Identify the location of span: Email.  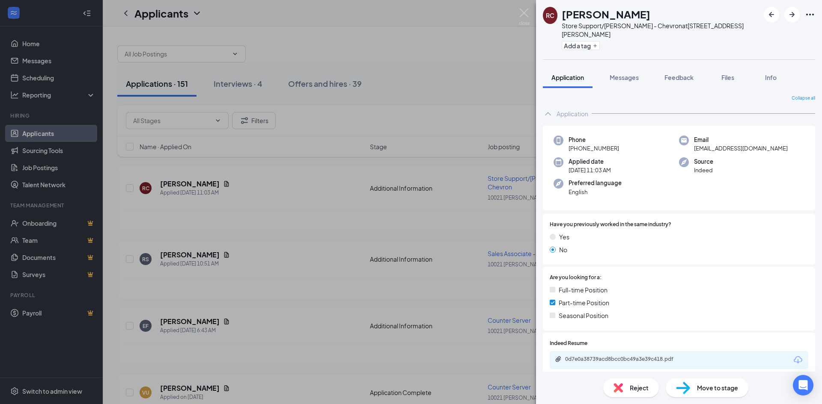
(740, 140).